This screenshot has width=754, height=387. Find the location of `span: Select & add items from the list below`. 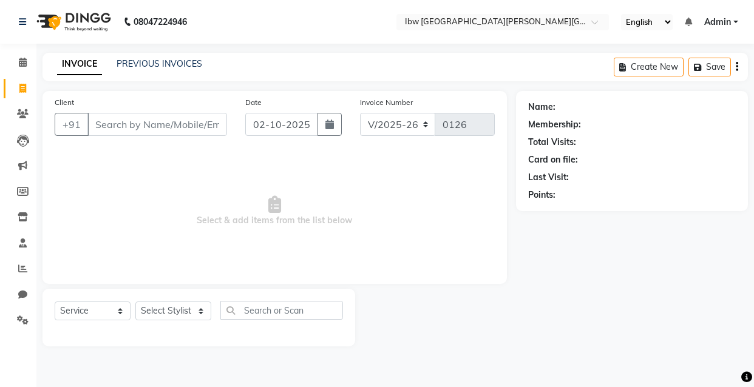

span: Select & add items from the list below is located at coordinates (274, 211).